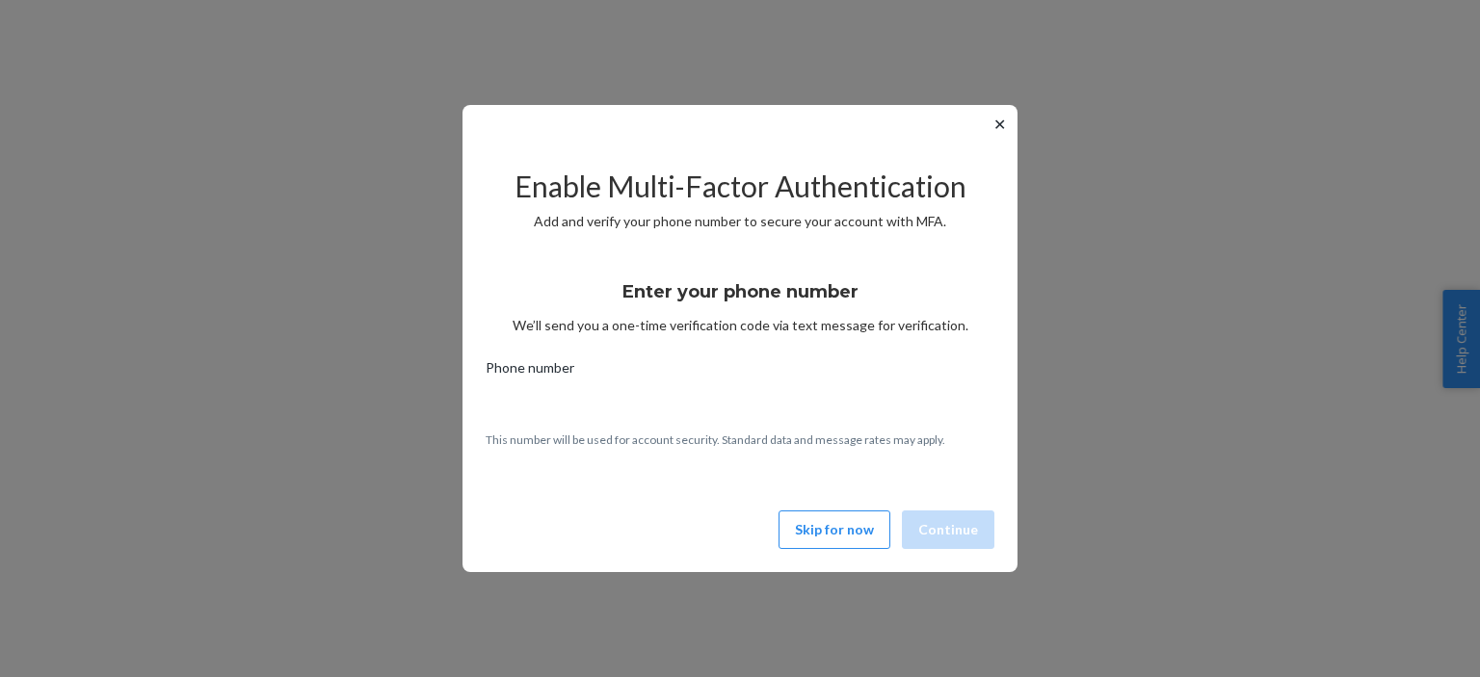 This screenshot has width=1480, height=677. Describe the element at coordinates (740, 300) in the screenshot. I see `div: We’ll send you a one-time verification code via text message for verification.` at that location.